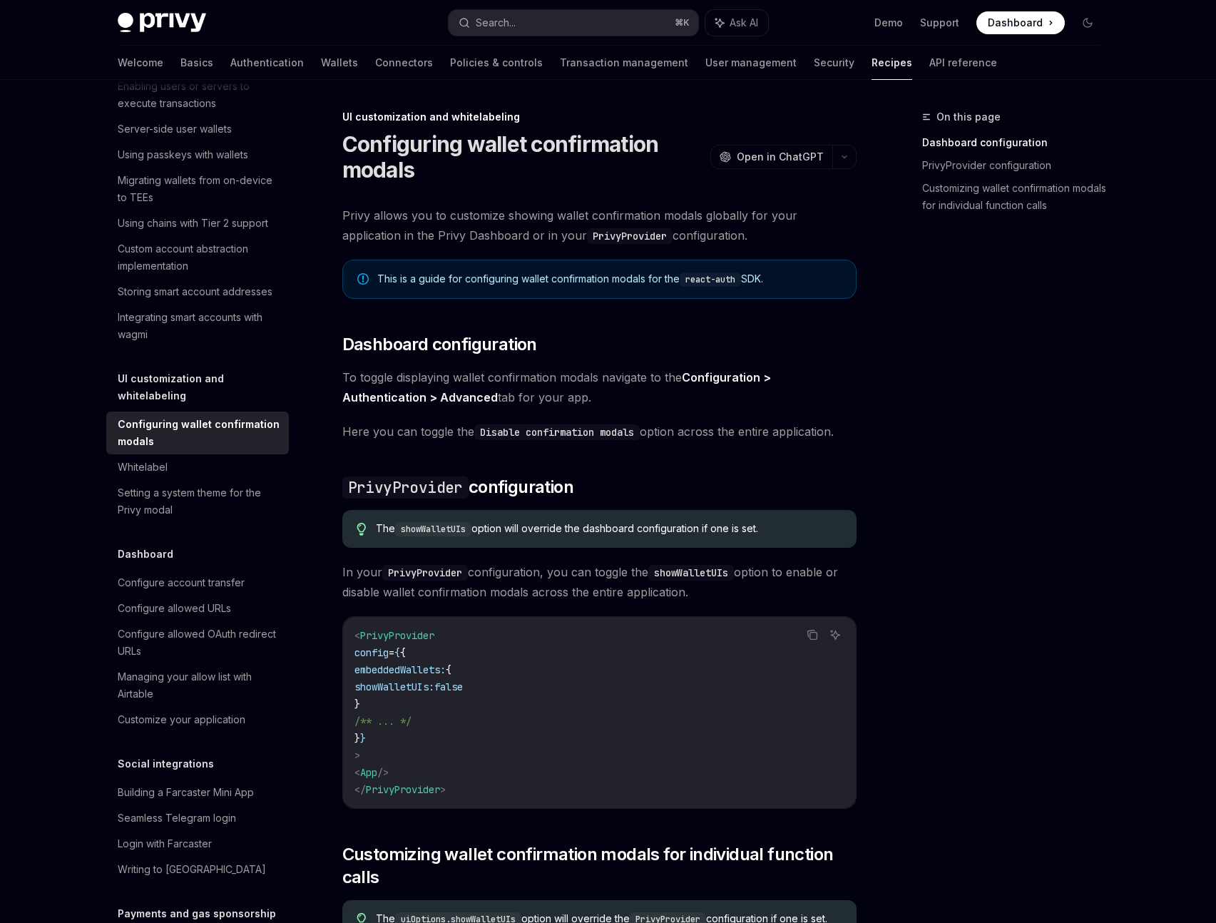 The image size is (1216, 923). Describe the element at coordinates (198, 155) in the screenshot. I see `a: Using passkeys with wallets` at that location.